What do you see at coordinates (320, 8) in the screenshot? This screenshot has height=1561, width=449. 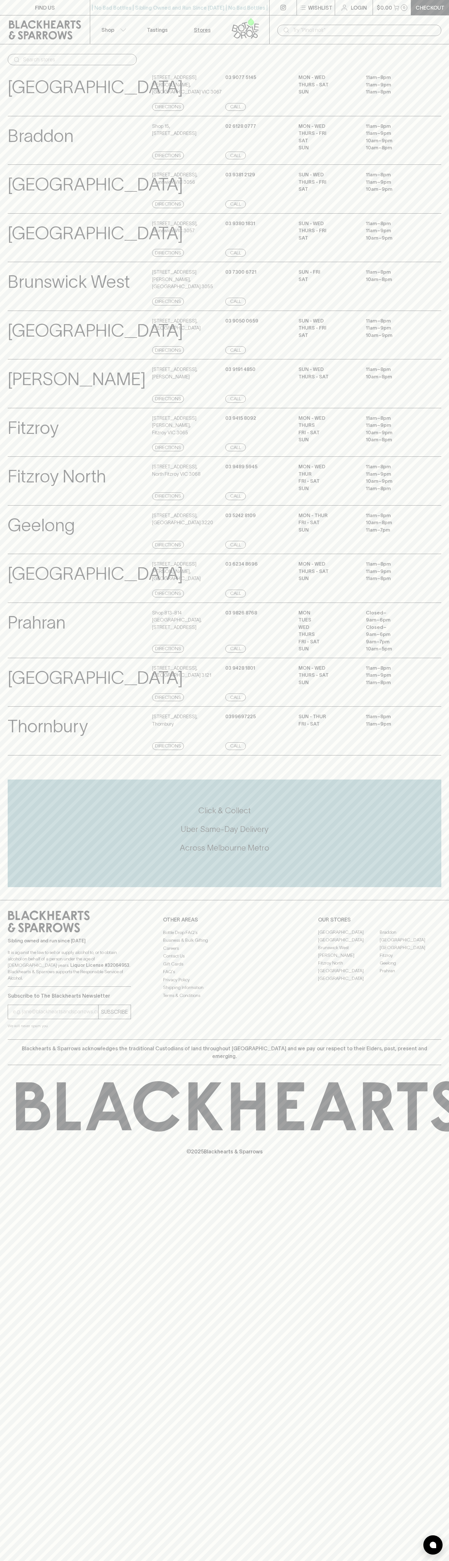 I see `p: Wishlist` at bounding box center [320, 8].